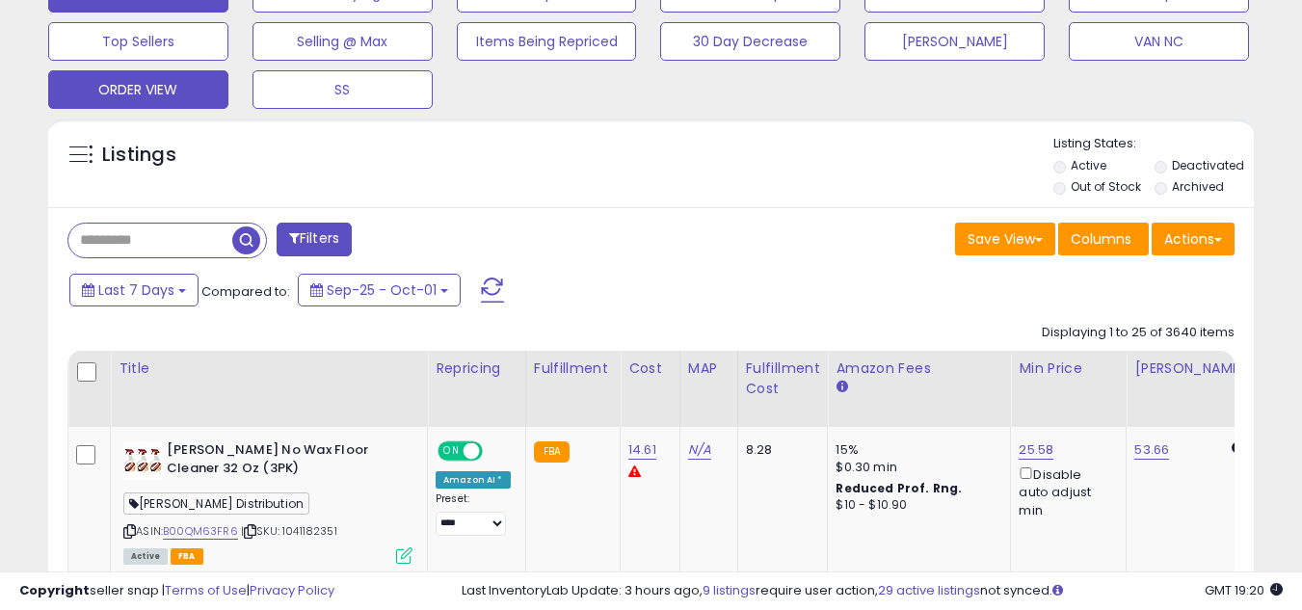 The width and height of the screenshot is (1302, 610). Describe the element at coordinates (473, 480) in the screenshot. I see `div: Amazon AI *` at that location.